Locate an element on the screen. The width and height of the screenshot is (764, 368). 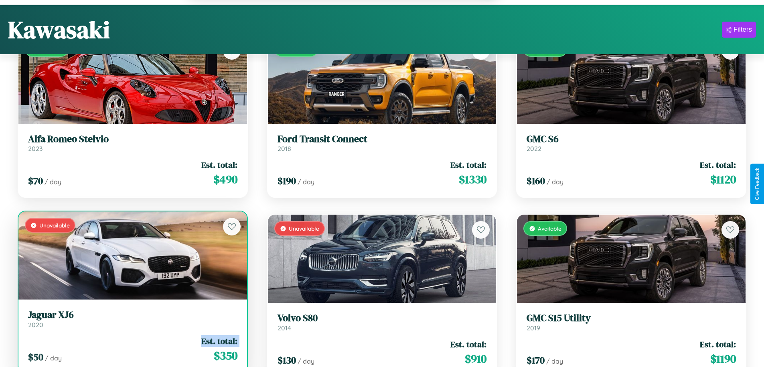
span: $ 1190 is located at coordinates (723, 359).